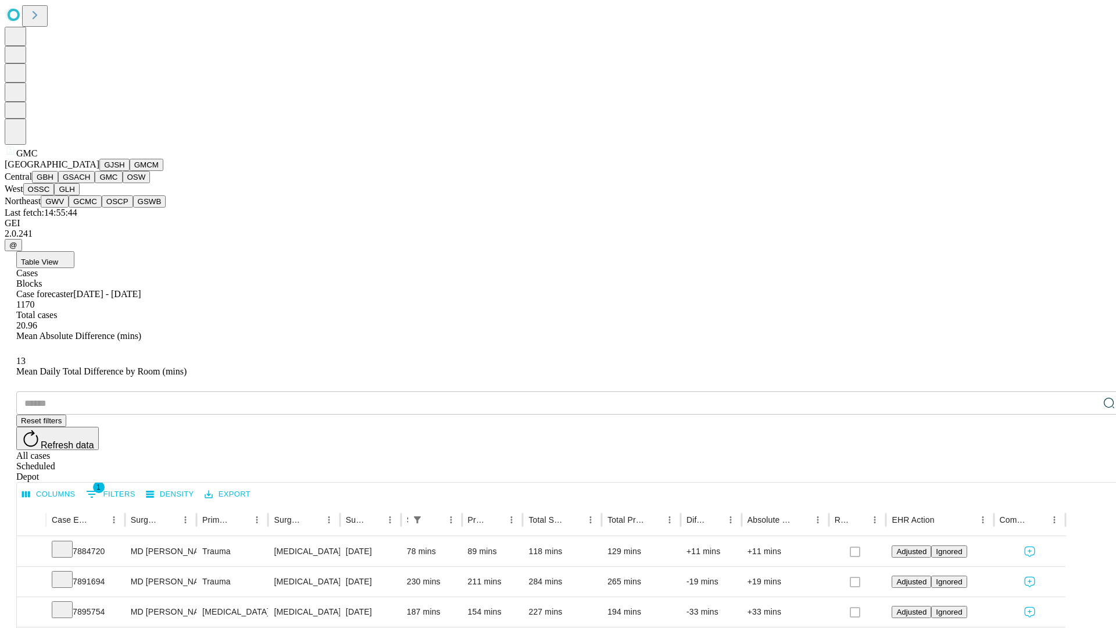 This screenshot has height=628, width=1116. What do you see at coordinates (39, 189) in the screenshot?
I see `button: OSSC` at bounding box center [39, 189].